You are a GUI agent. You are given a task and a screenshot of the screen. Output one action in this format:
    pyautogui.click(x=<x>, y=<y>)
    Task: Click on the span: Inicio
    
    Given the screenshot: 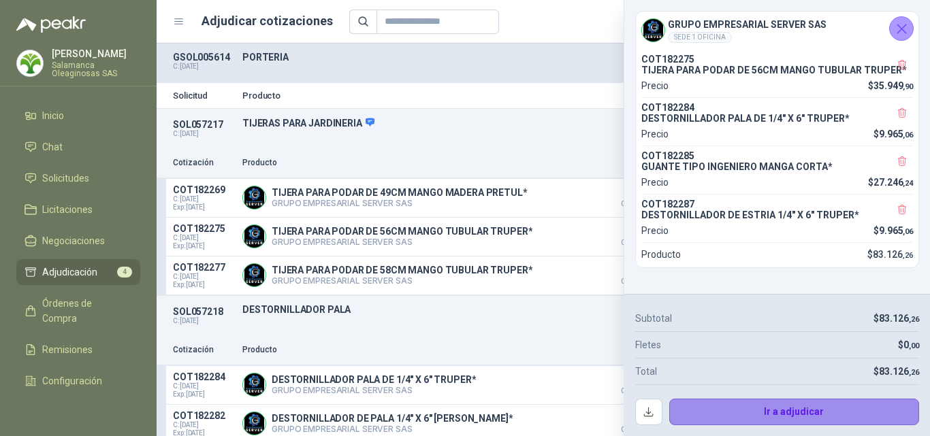 What is the action you would take?
    pyautogui.click(x=53, y=116)
    